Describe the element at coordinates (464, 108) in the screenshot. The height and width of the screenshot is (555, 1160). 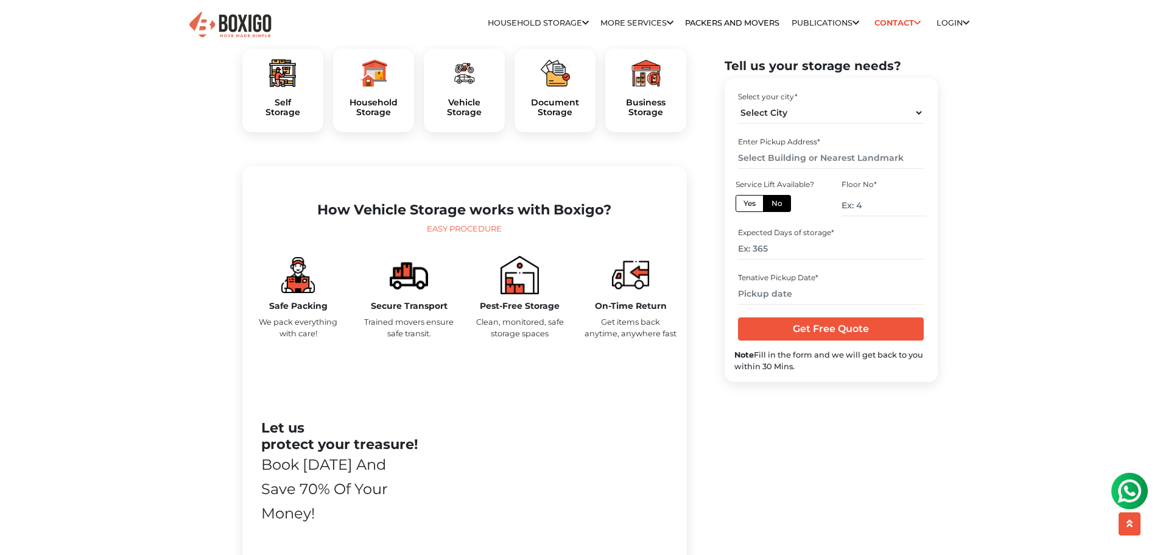
I see `a: VehicleStorage` at that location.